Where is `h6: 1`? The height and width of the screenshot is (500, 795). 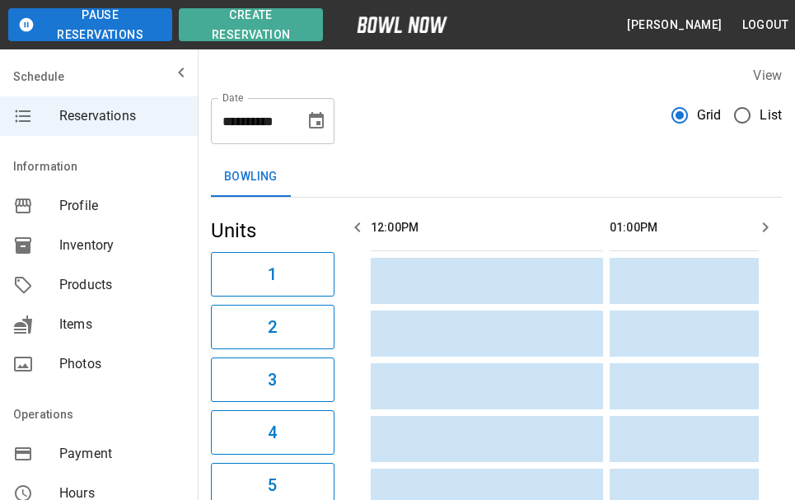
h6: 1 is located at coordinates (272, 274).